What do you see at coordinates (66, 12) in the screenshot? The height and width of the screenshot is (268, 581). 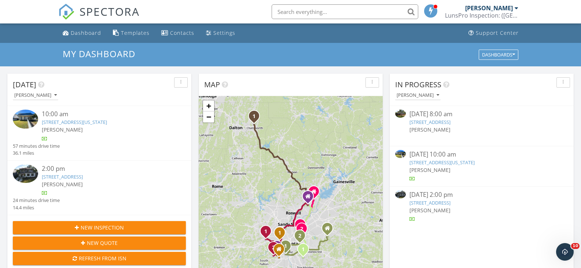 I see `img: The Best Home Inspection Software - Spectora` at bounding box center [66, 12].